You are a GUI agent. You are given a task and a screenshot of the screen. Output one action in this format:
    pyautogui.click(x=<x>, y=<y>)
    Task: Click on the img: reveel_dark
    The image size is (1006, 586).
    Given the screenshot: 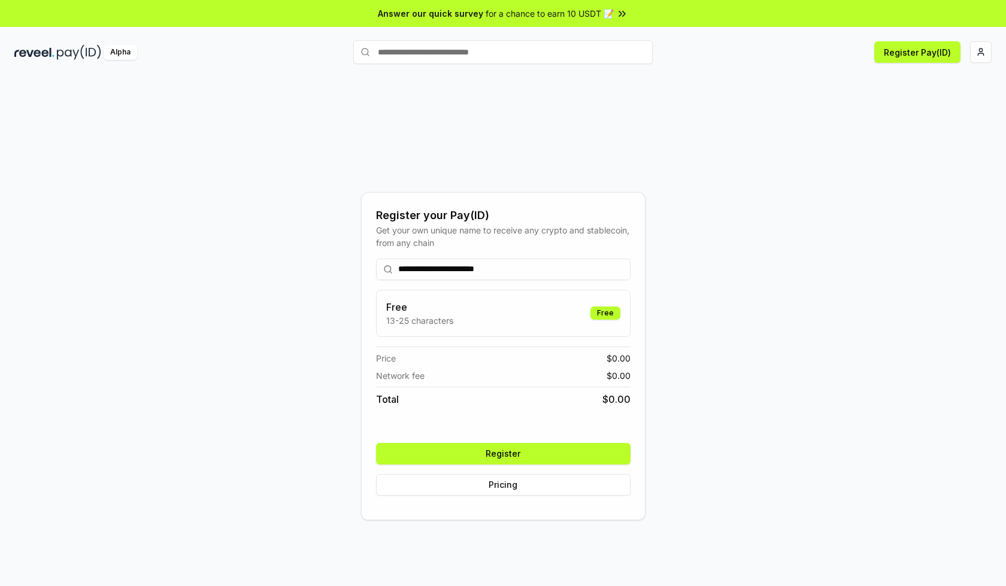 What is the action you would take?
    pyautogui.click(x=34, y=52)
    